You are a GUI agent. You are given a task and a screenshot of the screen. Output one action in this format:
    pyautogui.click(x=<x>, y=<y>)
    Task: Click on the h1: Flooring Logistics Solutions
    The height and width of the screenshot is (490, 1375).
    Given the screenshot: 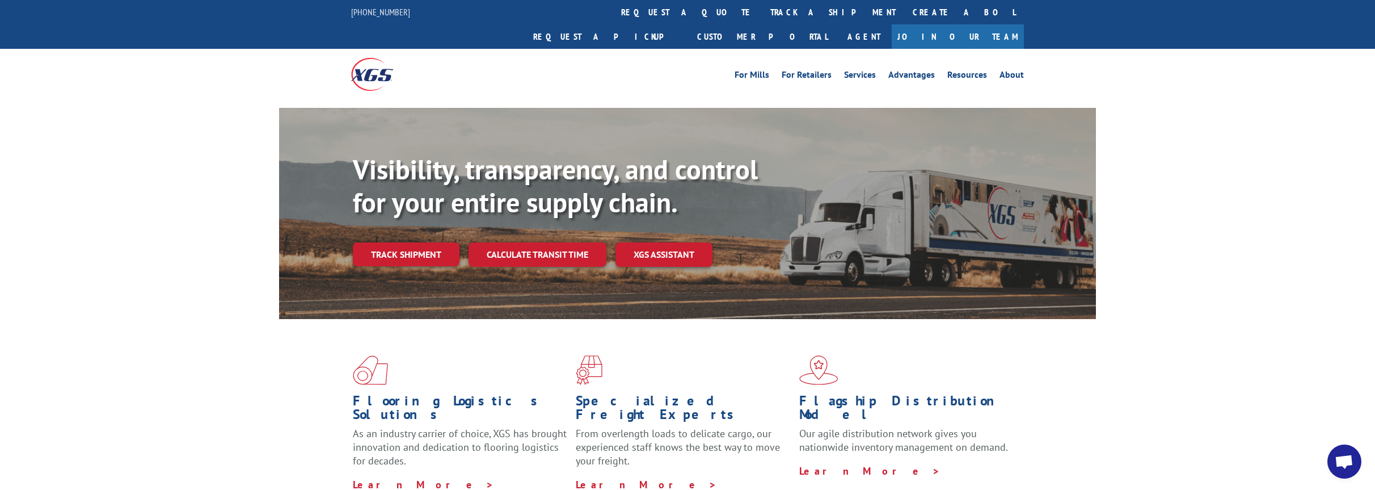 What is the action you would take?
    pyautogui.click(x=460, y=410)
    